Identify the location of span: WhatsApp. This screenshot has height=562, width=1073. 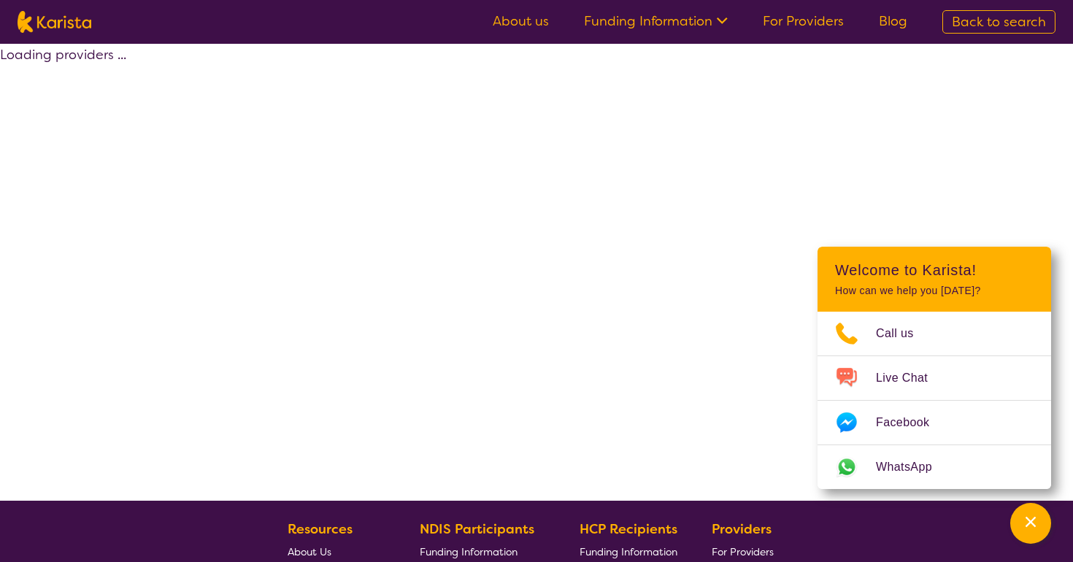
(913, 467).